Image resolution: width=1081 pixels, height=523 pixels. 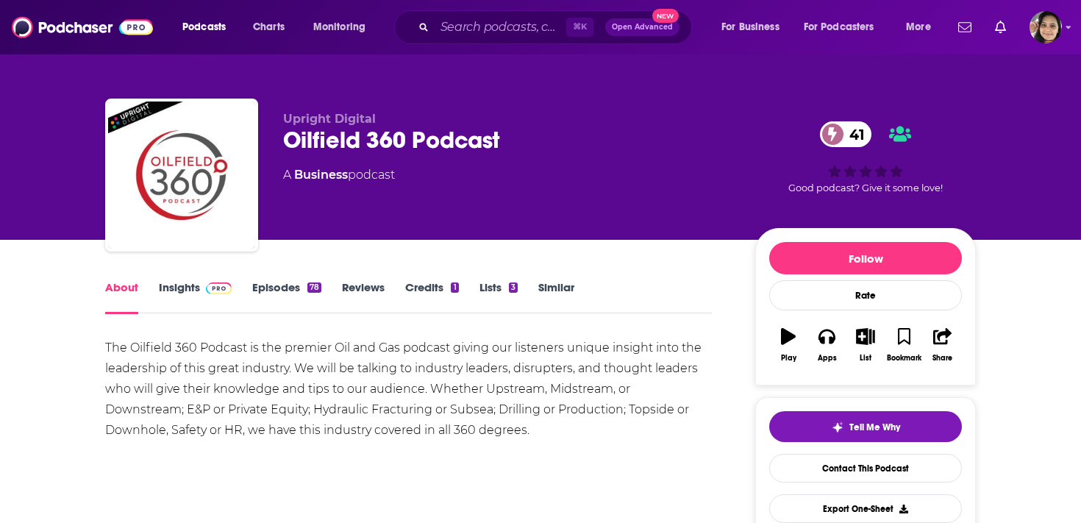 What do you see at coordinates (195, 297) in the screenshot?
I see `a: InsightsPodchaser Pro` at bounding box center [195, 297].